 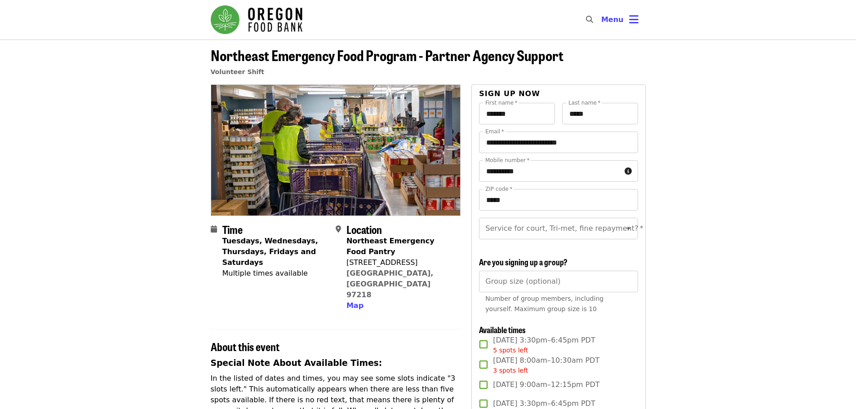 I want to click on strong: Tuesdays, Wednesdays, Thursdays, Fridays and Saturdays, so click(x=270, y=252).